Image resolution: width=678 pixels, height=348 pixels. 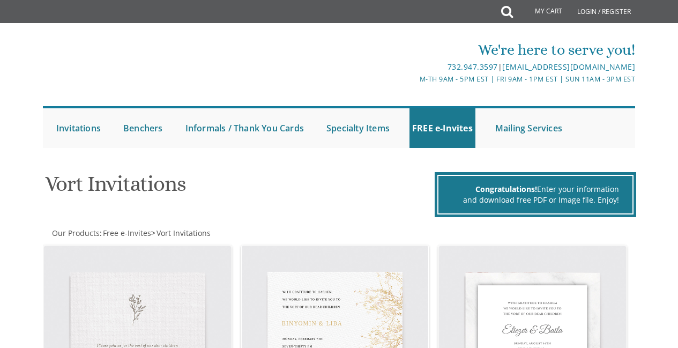 I want to click on a: Vort Invitations, so click(x=183, y=232).